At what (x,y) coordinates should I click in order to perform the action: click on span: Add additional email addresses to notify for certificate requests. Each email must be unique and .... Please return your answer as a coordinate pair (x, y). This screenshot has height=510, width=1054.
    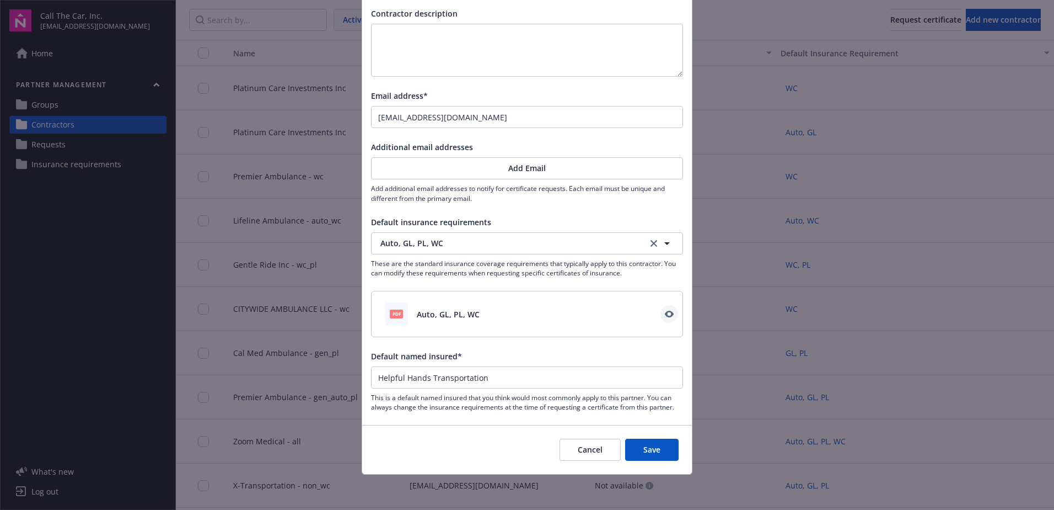
    Looking at the image, I should click on (527, 193).